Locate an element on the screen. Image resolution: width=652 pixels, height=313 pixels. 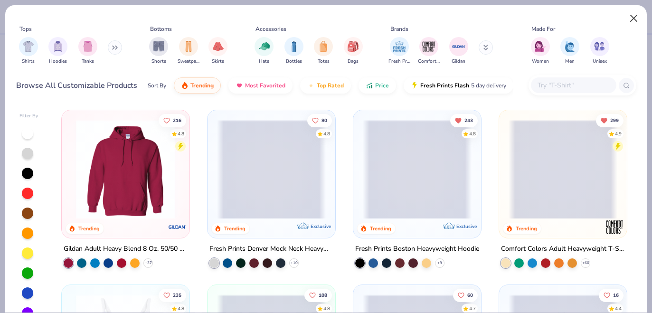
div: 4.4 is located at coordinates (619, 308).